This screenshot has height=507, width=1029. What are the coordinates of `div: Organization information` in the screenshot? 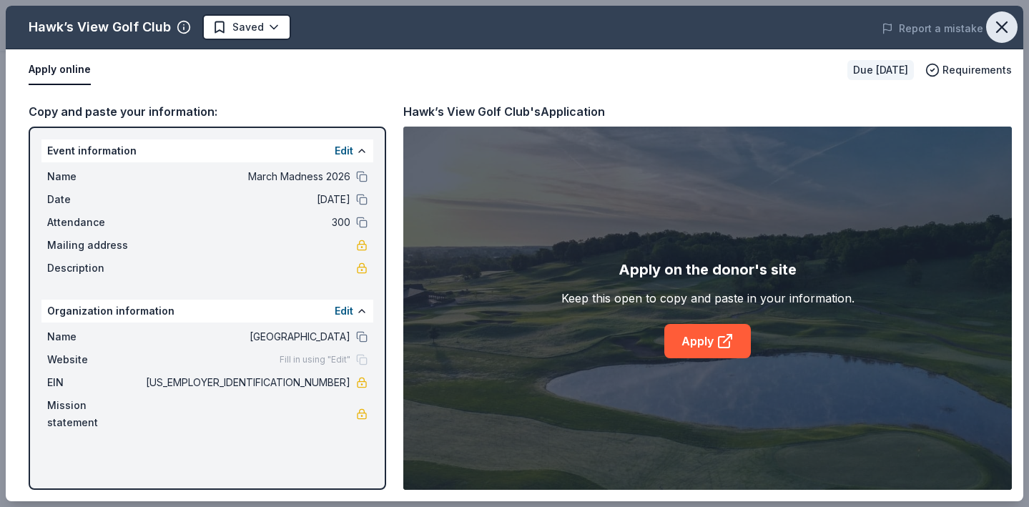 It's located at (207, 311).